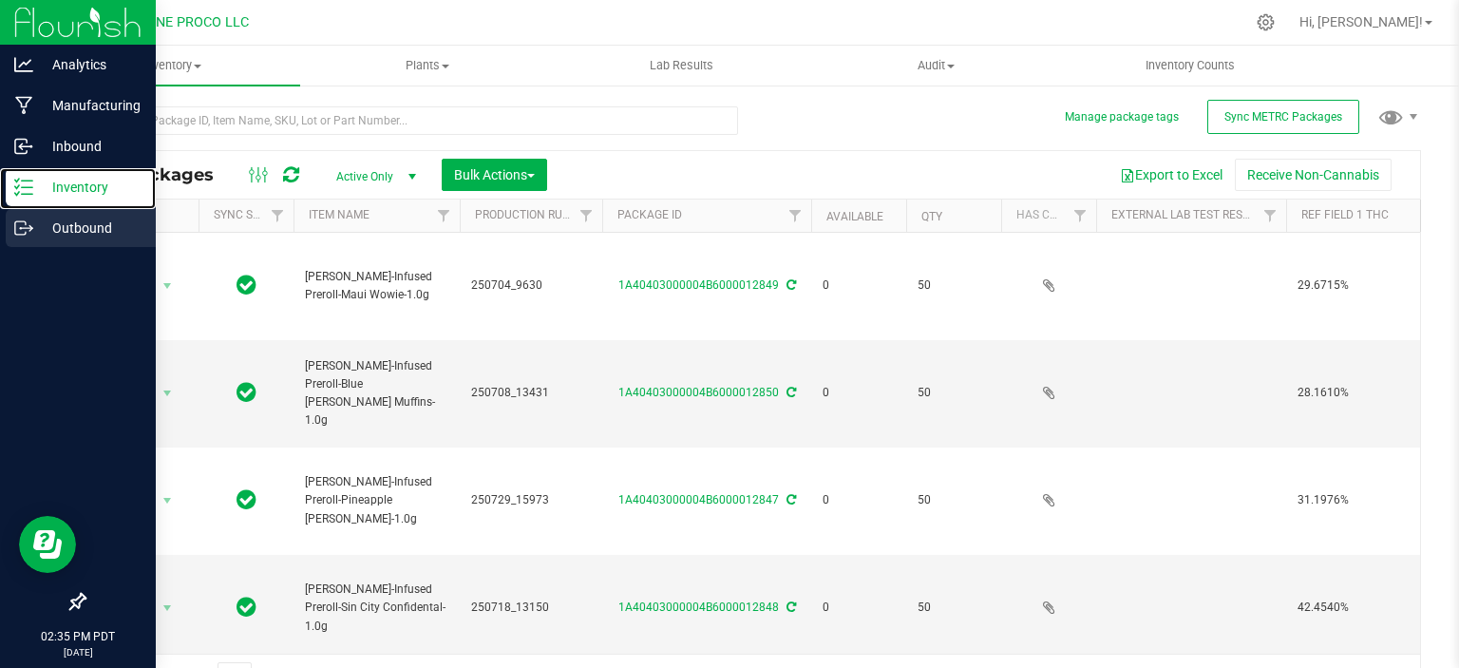 The height and width of the screenshot is (668, 1459). I want to click on a: Inventory Counts, so click(1190, 66).